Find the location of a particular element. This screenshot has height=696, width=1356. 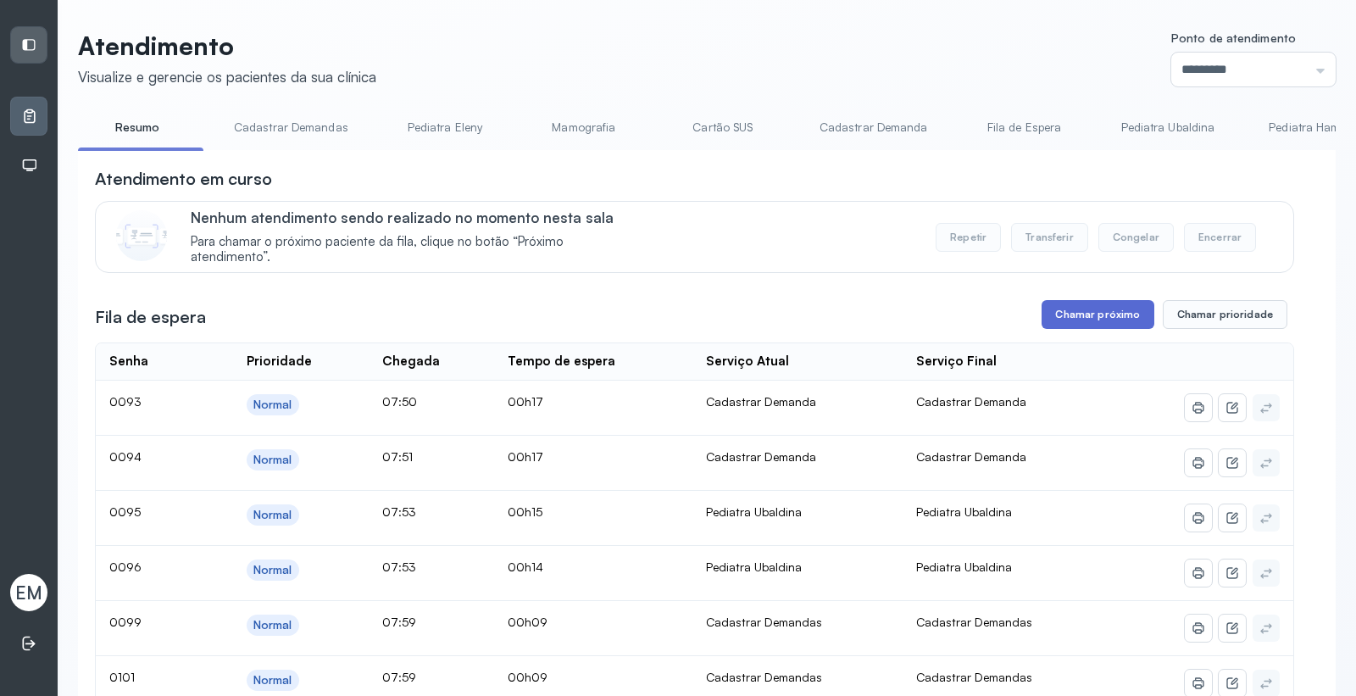

button: Repetir is located at coordinates (968, 237).